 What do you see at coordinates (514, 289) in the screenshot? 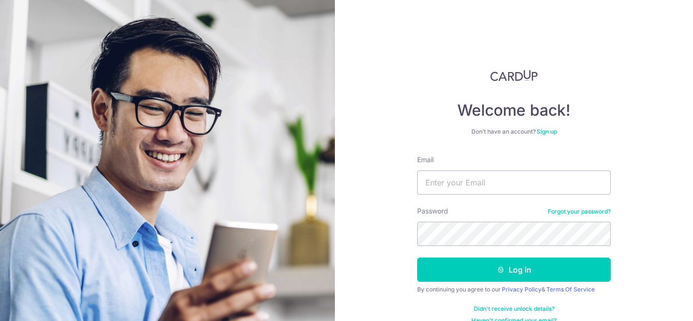
I see `div: By continuing you agree to our &` at bounding box center [514, 289].